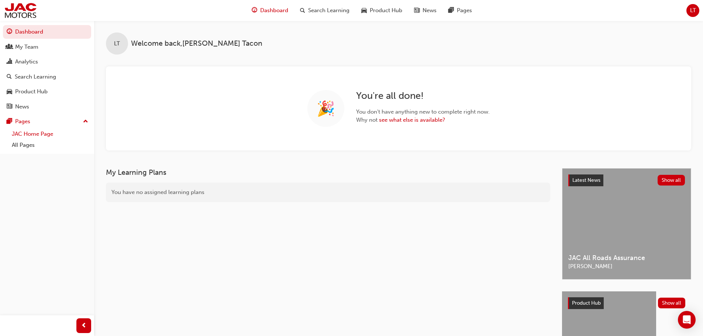 The height and width of the screenshot is (336, 703). I want to click on a: Latest NewsShow all, so click(627, 181).